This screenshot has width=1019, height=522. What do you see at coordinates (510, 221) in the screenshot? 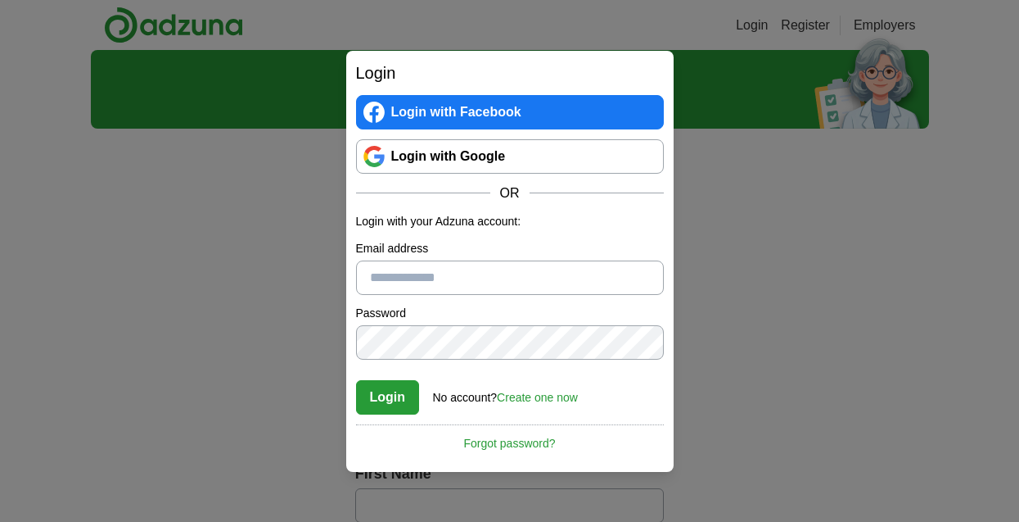
I see `p: Login with your Adzuna account:` at bounding box center [510, 221].